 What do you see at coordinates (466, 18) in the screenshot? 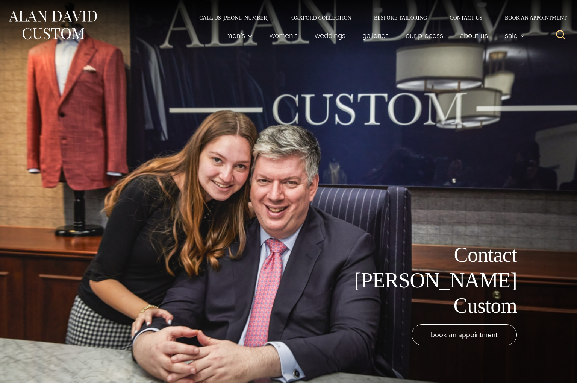
I see `a: Contact Us` at bounding box center [466, 18].